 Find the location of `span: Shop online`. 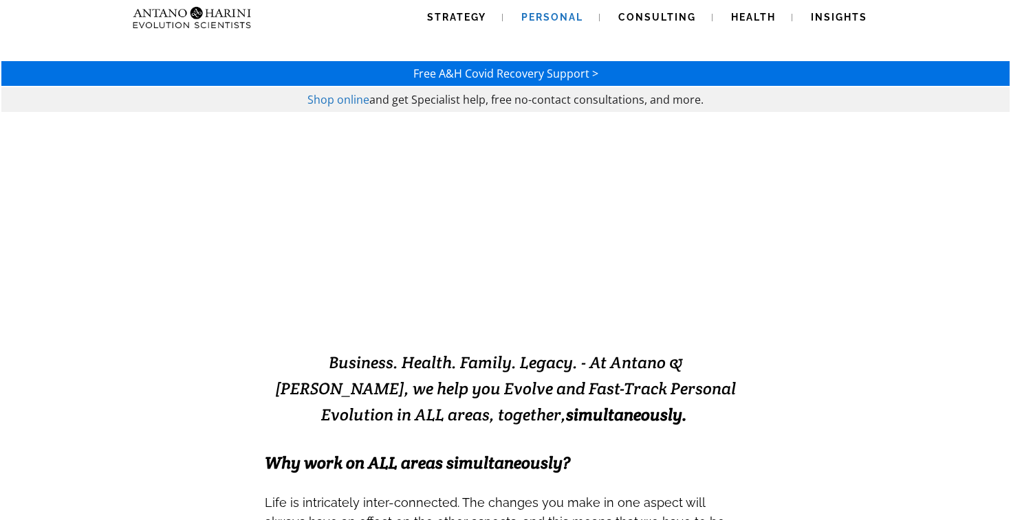

span: Shop online is located at coordinates (338, 100).